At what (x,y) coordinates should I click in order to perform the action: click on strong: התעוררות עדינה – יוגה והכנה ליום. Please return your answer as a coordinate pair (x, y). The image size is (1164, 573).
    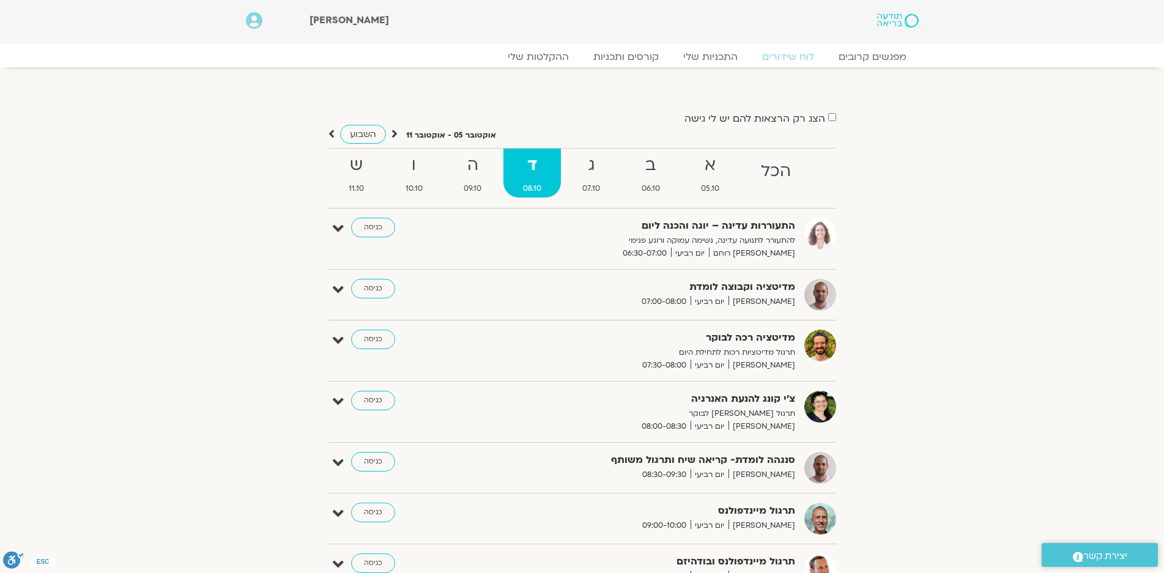
    Looking at the image, I should click on (645, 226).